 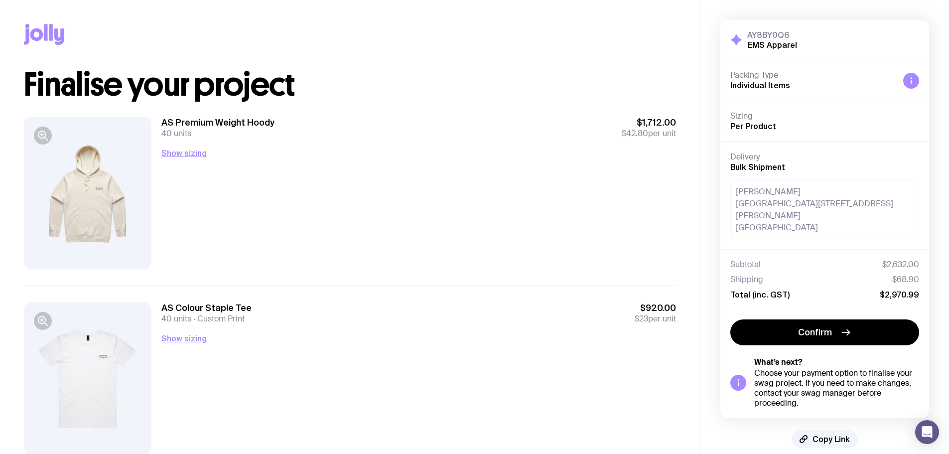 I want to click on span: Shipping, so click(x=747, y=279).